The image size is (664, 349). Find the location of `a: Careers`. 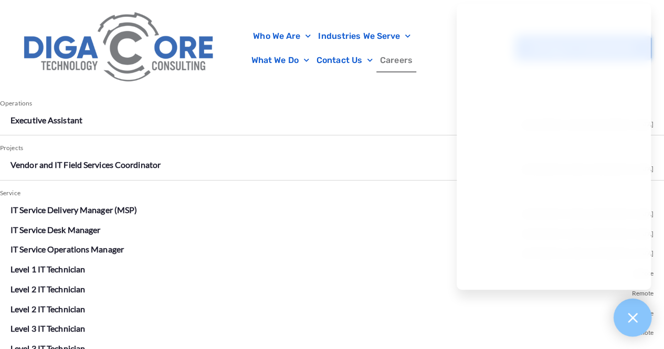

a: Careers is located at coordinates (396, 60).